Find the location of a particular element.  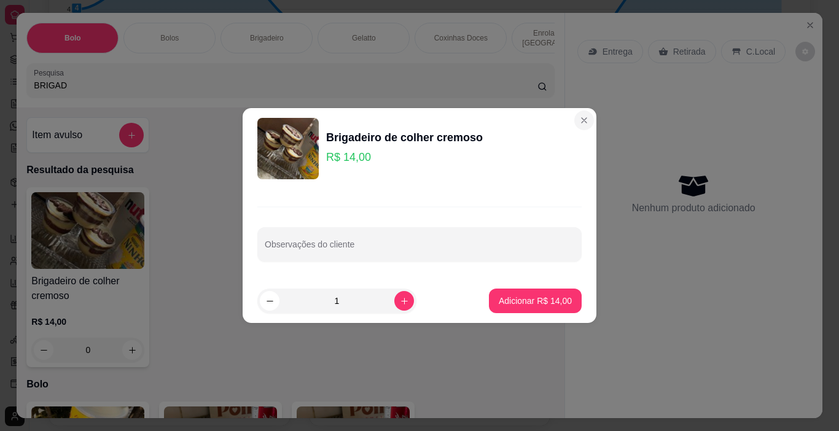

button: Close is located at coordinates (584, 120).